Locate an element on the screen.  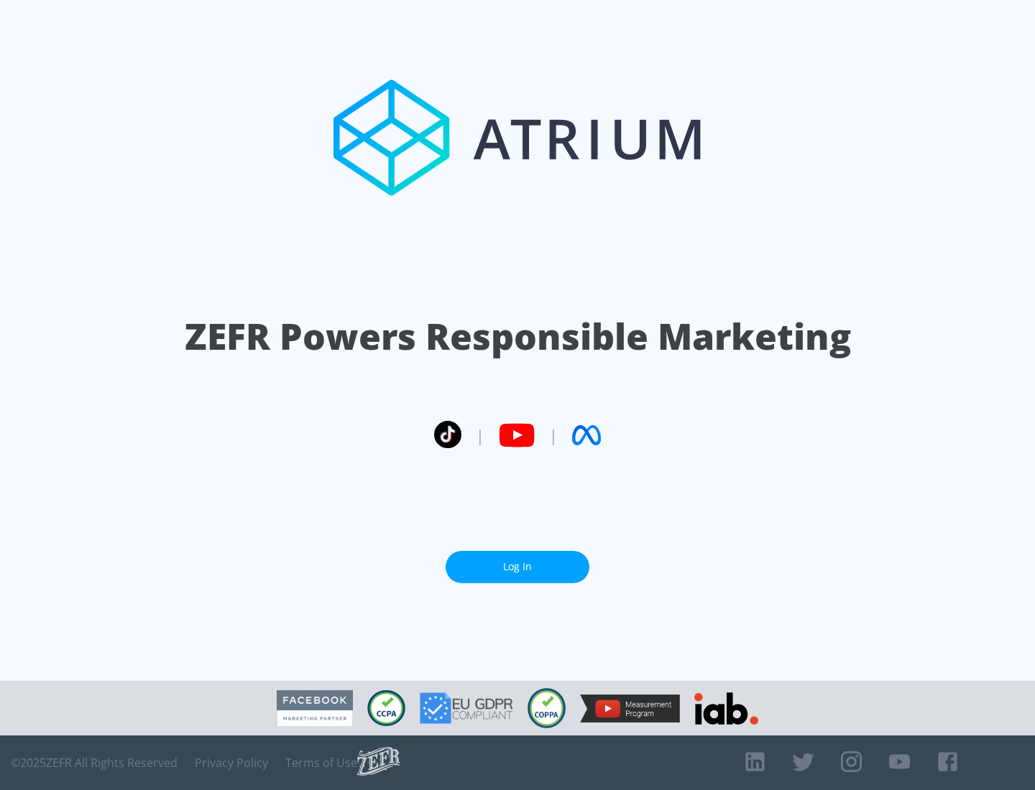
img: GDPR Compliant is located at coordinates (466, 708).